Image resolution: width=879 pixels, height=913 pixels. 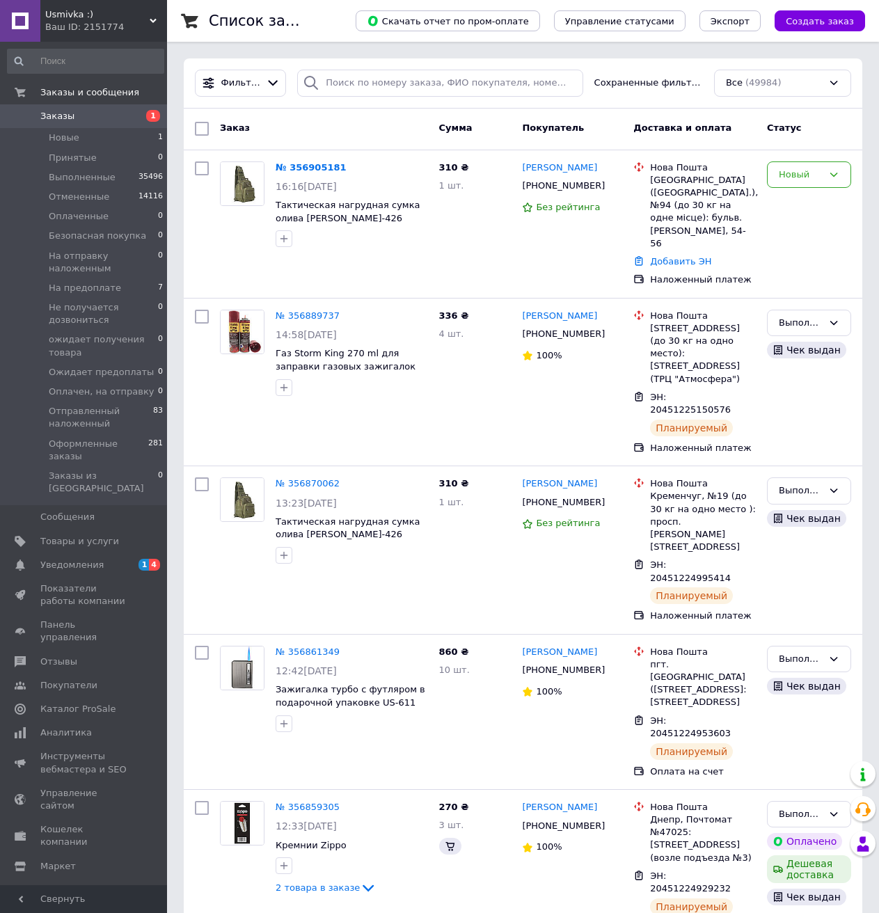 What do you see at coordinates (65, 890) in the screenshot?
I see `span: Настройки` at bounding box center [65, 890].